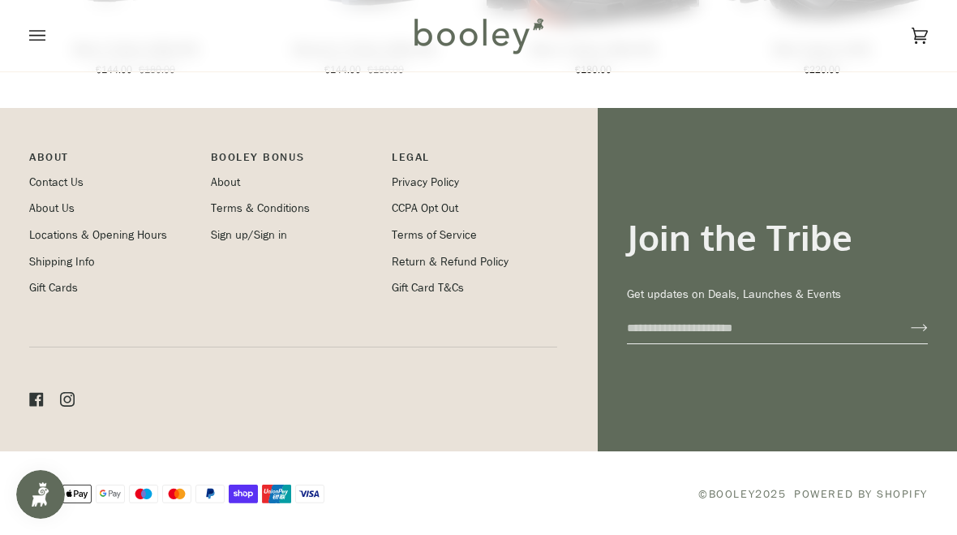 The image size is (957, 535). What do you see at coordinates (294, 161) in the screenshot?
I see `p: Booley Bonus` at bounding box center [294, 161].